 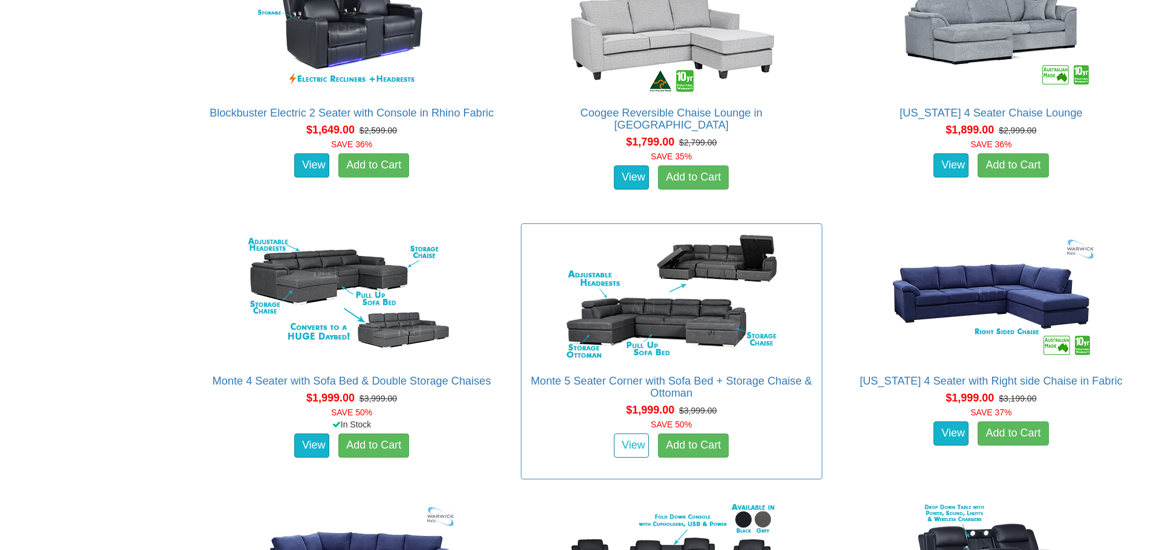 What do you see at coordinates (1018, 399) in the screenshot?
I see `del: $3,199.00` at bounding box center [1018, 399].